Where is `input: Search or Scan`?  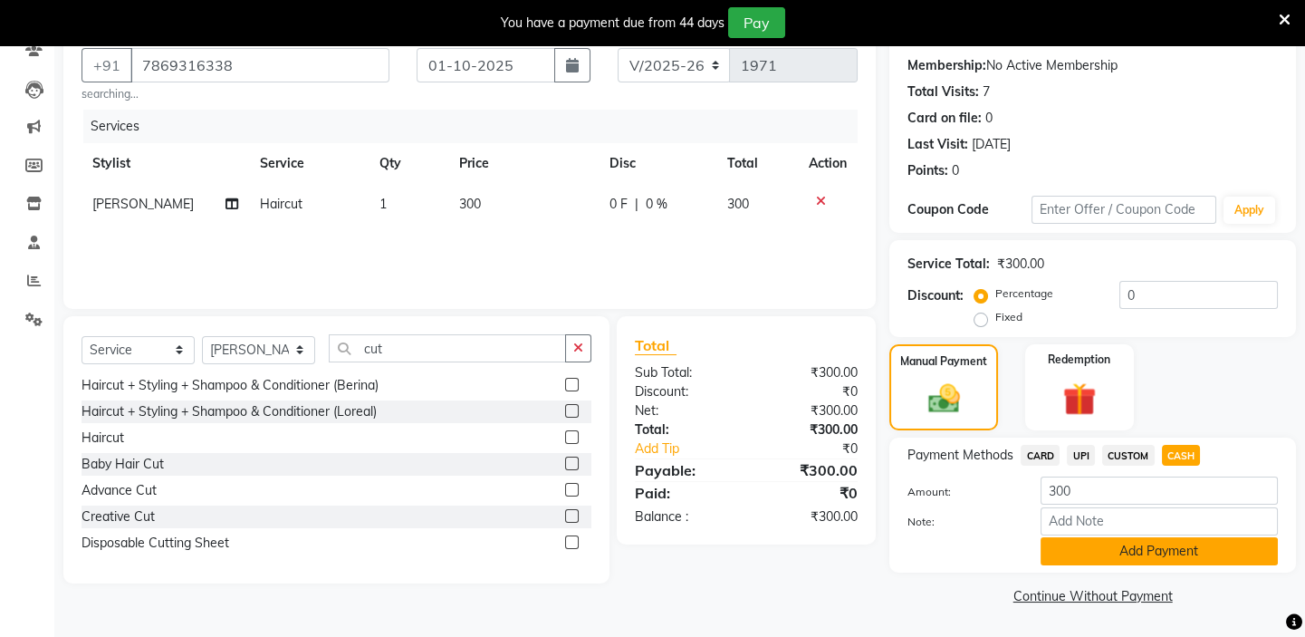
input: Search or Scan is located at coordinates (447, 348).